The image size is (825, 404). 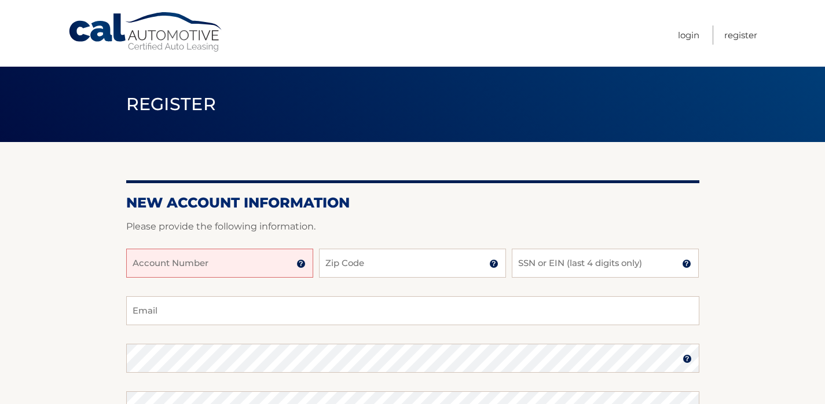 I want to click on a: Login, so click(x=688, y=35).